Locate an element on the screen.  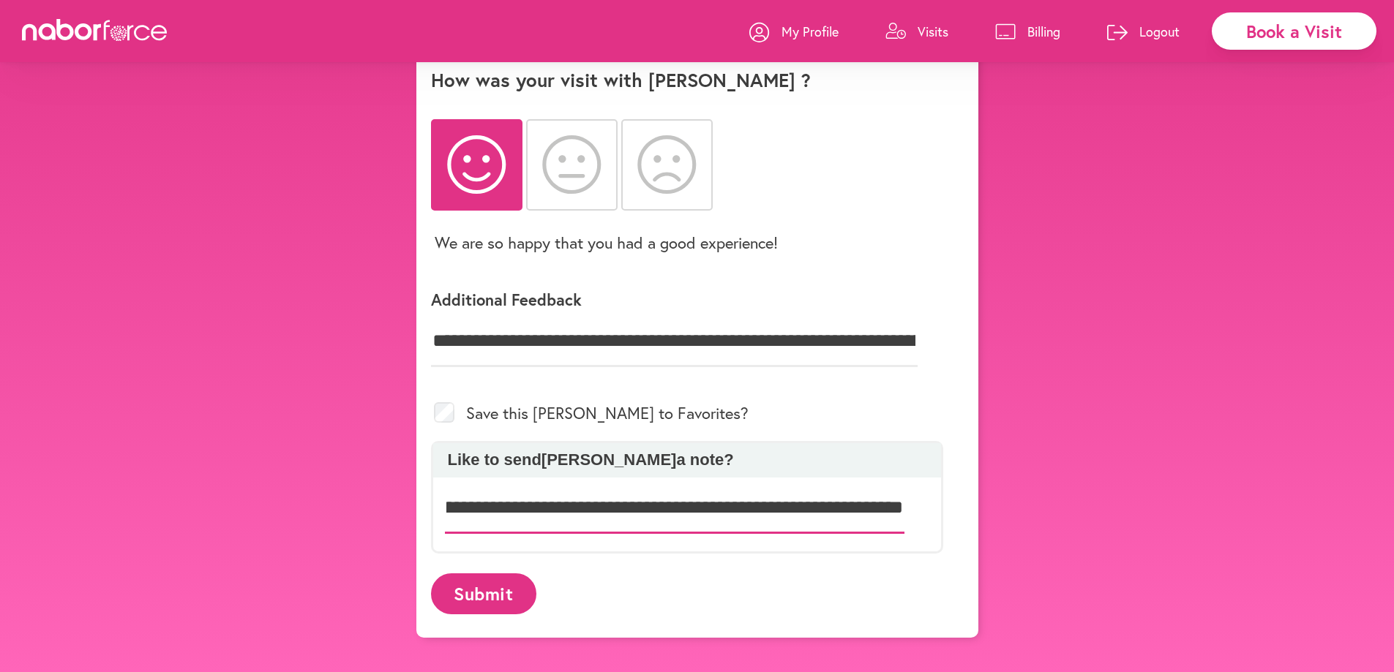
div: Book a Visit is located at coordinates (1293, 31).